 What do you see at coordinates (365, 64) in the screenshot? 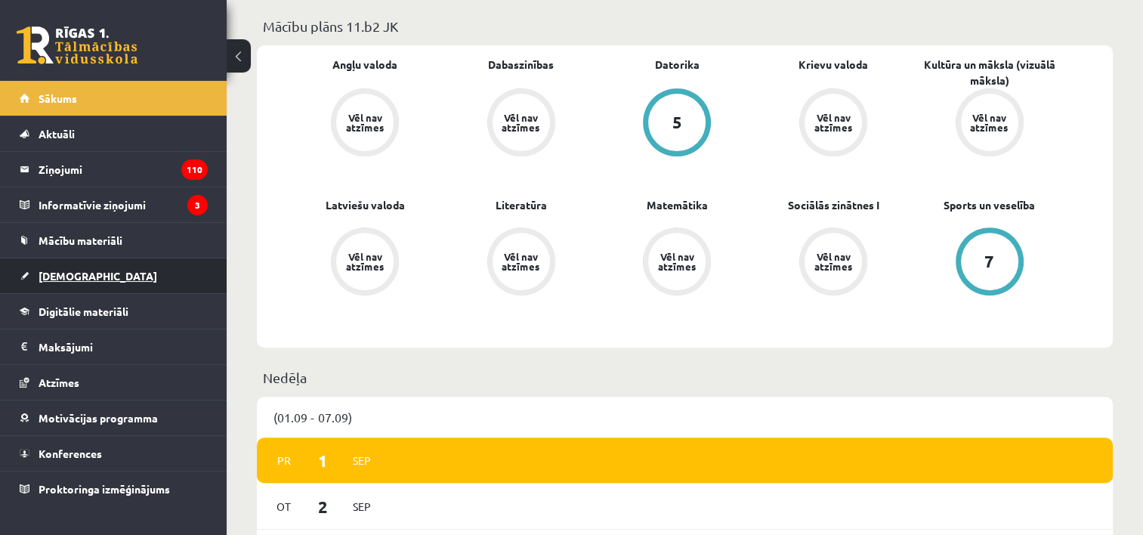
I see `a: Angļu valoda` at bounding box center [365, 64].